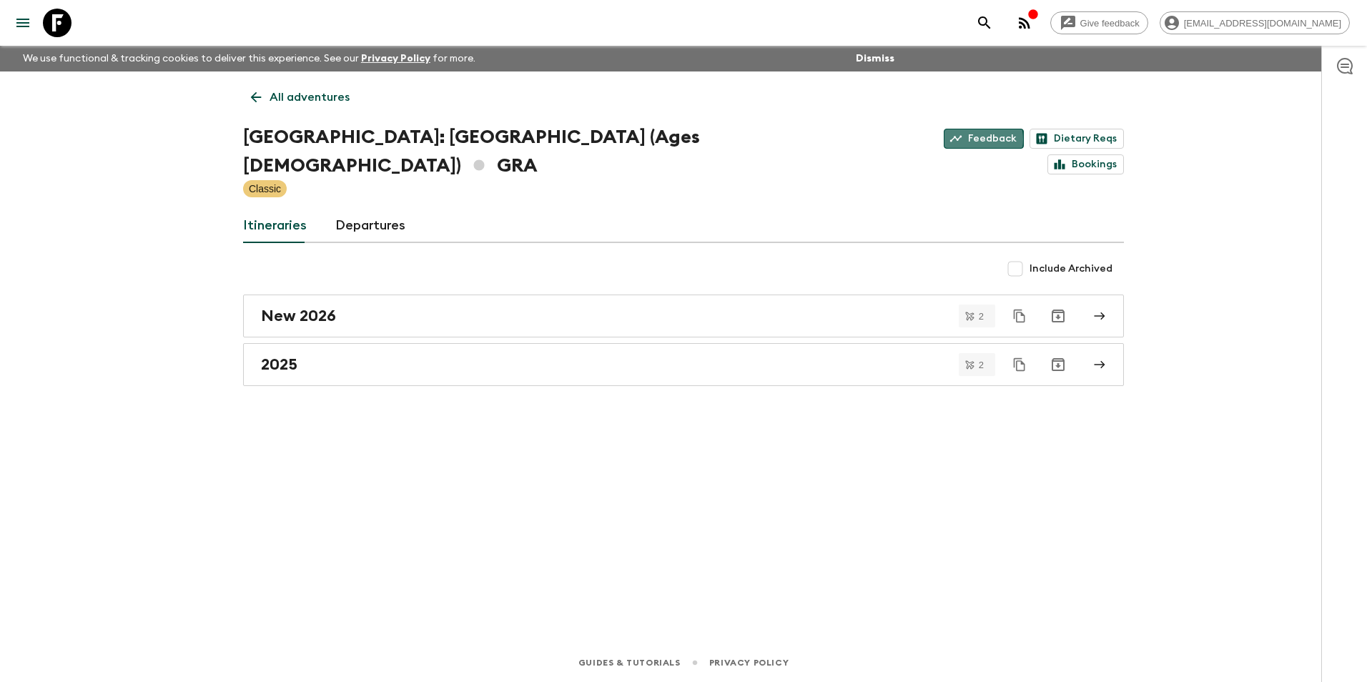 This screenshot has height=682, width=1367. What do you see at coordinates (1109, 23) in the screenshot?
I see `span: Give feedback` at bounding box center [1109, 23].